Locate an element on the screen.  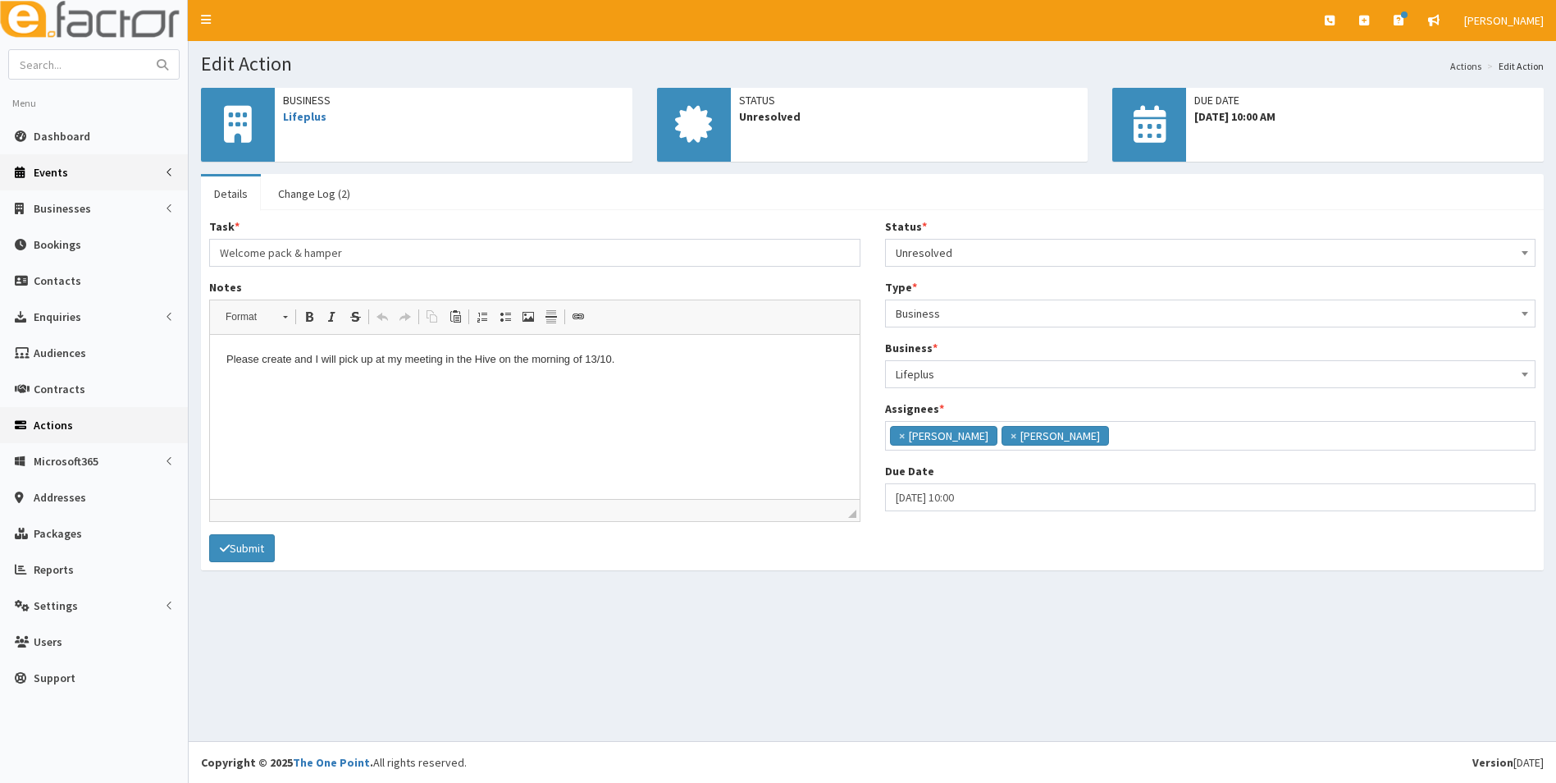
span: Users is located at coordinates (48, 642).